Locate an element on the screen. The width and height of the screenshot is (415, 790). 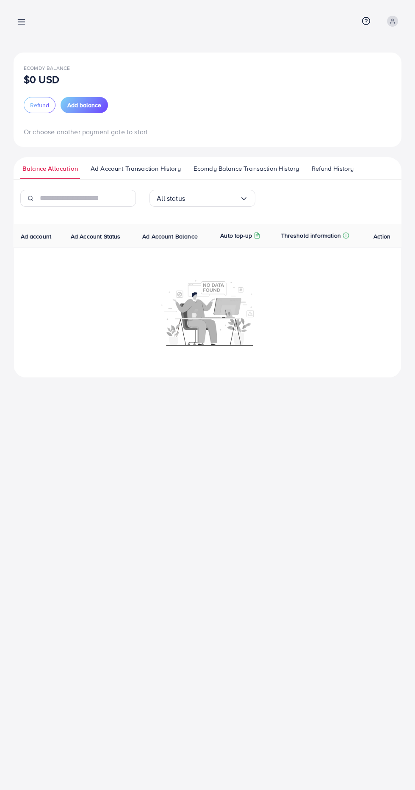
img: No account is located at coordinates (208, 312).